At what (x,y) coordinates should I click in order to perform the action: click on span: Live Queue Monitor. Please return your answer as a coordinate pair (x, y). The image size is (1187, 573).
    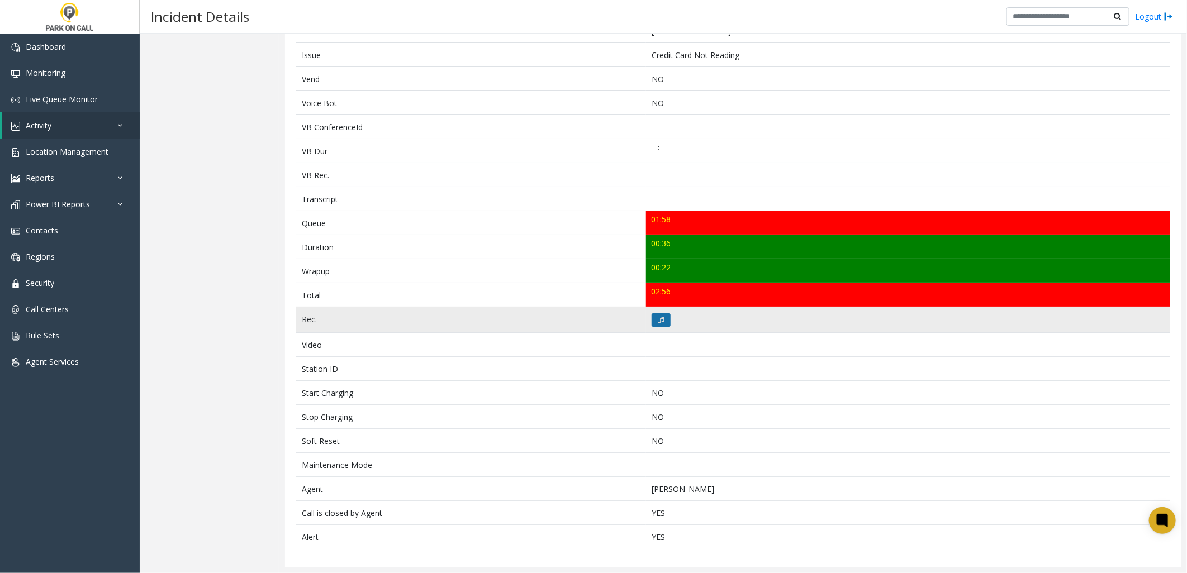
    Looking at the image, I should click on (61, 99).